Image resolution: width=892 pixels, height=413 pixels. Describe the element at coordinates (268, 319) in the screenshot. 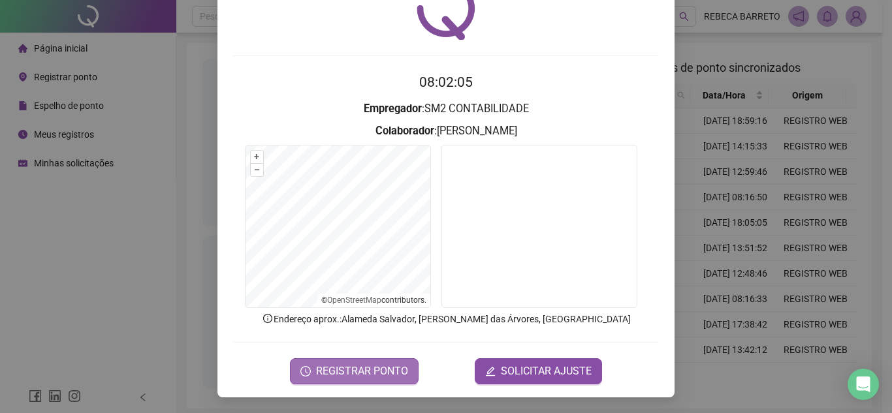

I see `span: info-circle` at that location.